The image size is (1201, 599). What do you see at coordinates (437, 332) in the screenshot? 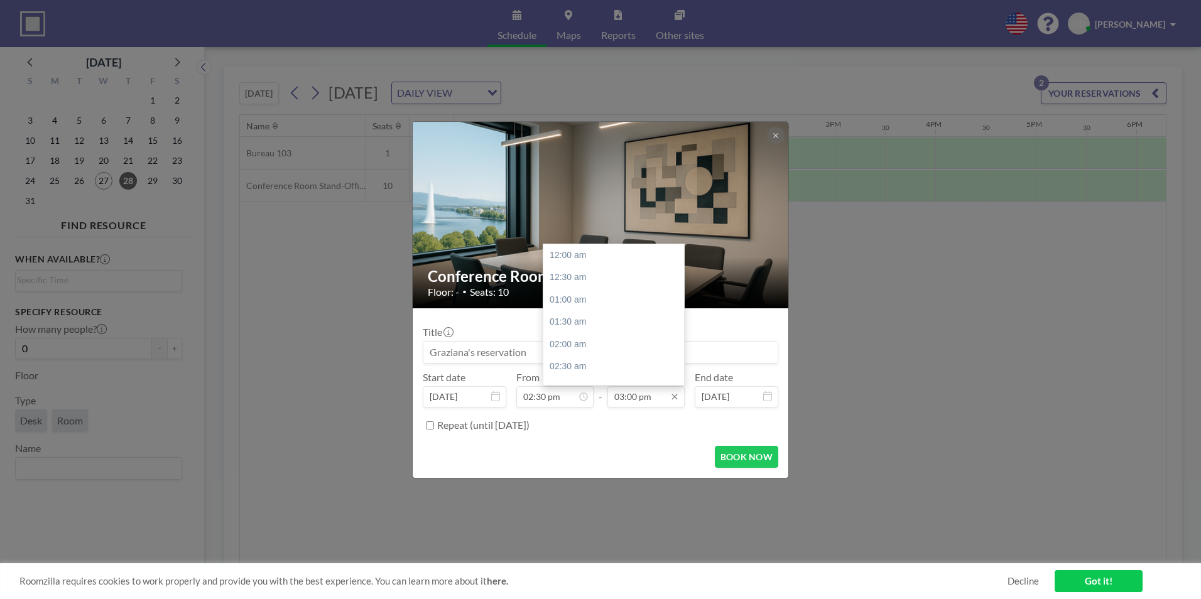
I see `label: Title` at bounding box center [437, 332].